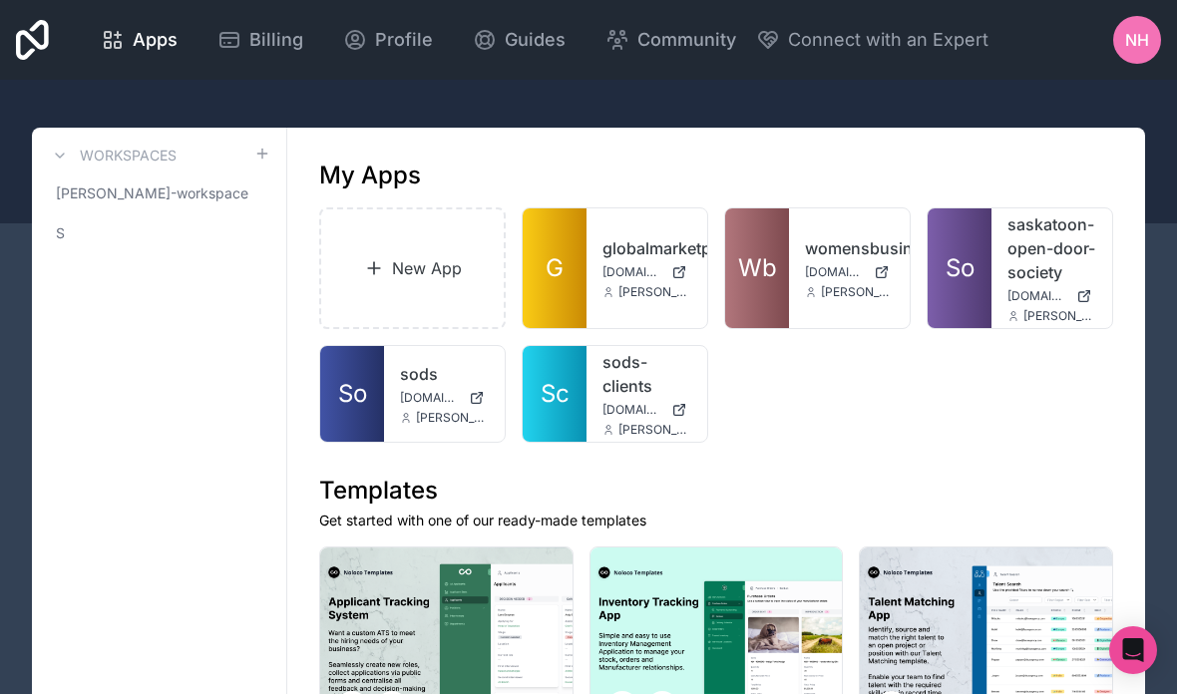  Describe the element at coordinates (112, 156) in the screenshot. I see `a: Workspaces` at that location.